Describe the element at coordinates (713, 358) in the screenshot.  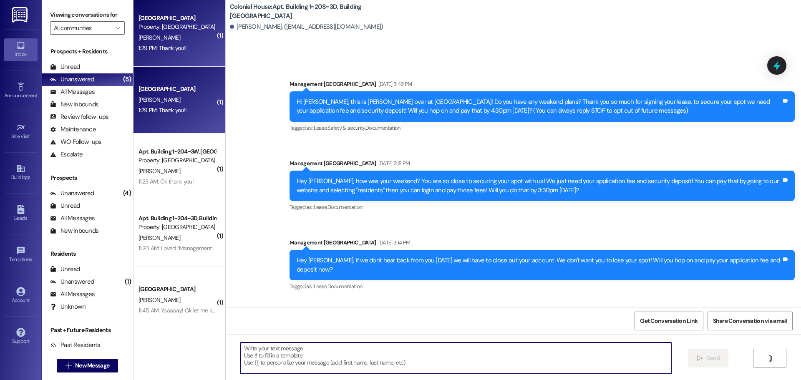
I see `span: Send` at that location.